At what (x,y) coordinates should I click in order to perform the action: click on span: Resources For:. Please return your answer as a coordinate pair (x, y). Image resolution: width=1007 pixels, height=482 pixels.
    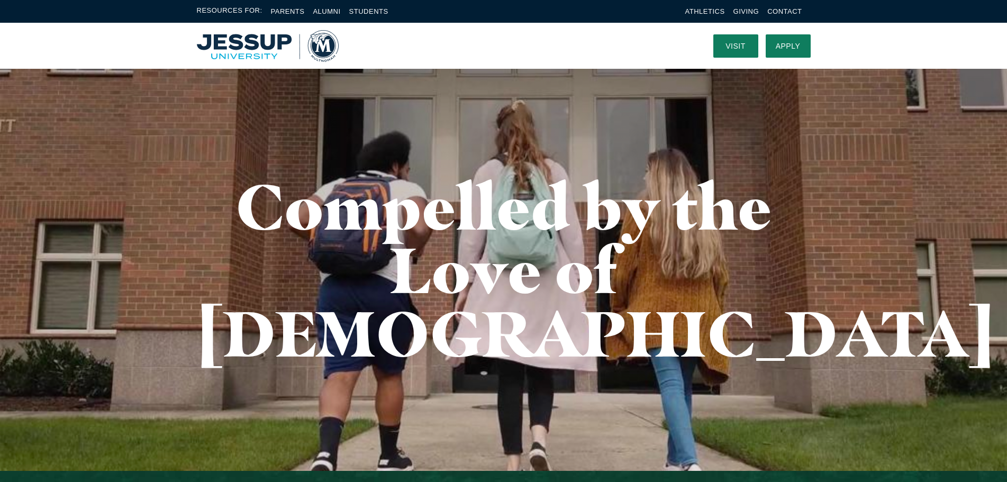
    Looking at the image, I should click on (230, 11).